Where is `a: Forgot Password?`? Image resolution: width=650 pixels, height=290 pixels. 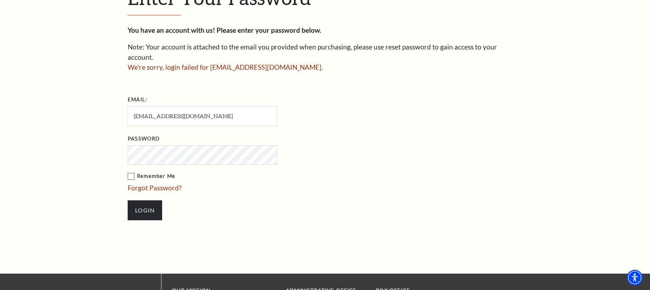 a: Forgot Password? is located at coordinates (155, 187).